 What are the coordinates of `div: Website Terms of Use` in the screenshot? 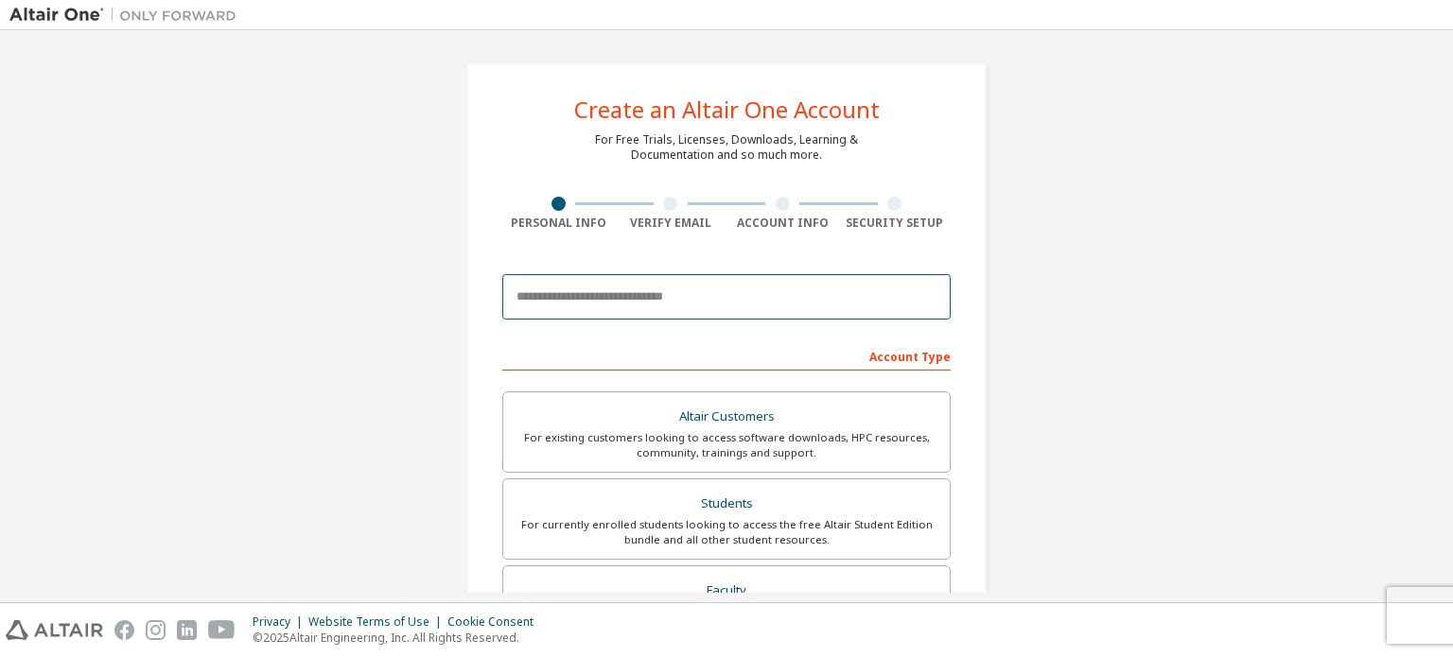 It's located at (377, 622).